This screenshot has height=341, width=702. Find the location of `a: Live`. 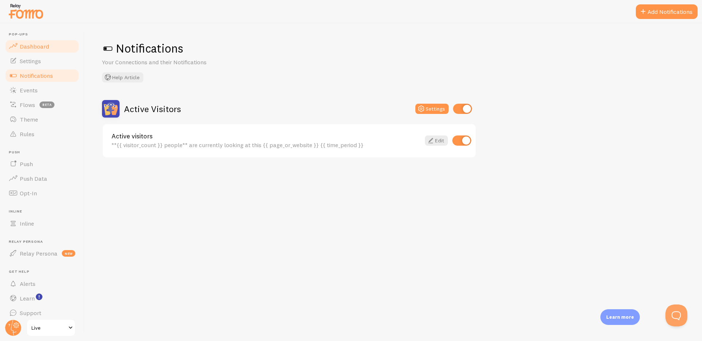

a: Live is located at coordinates (51, 328).